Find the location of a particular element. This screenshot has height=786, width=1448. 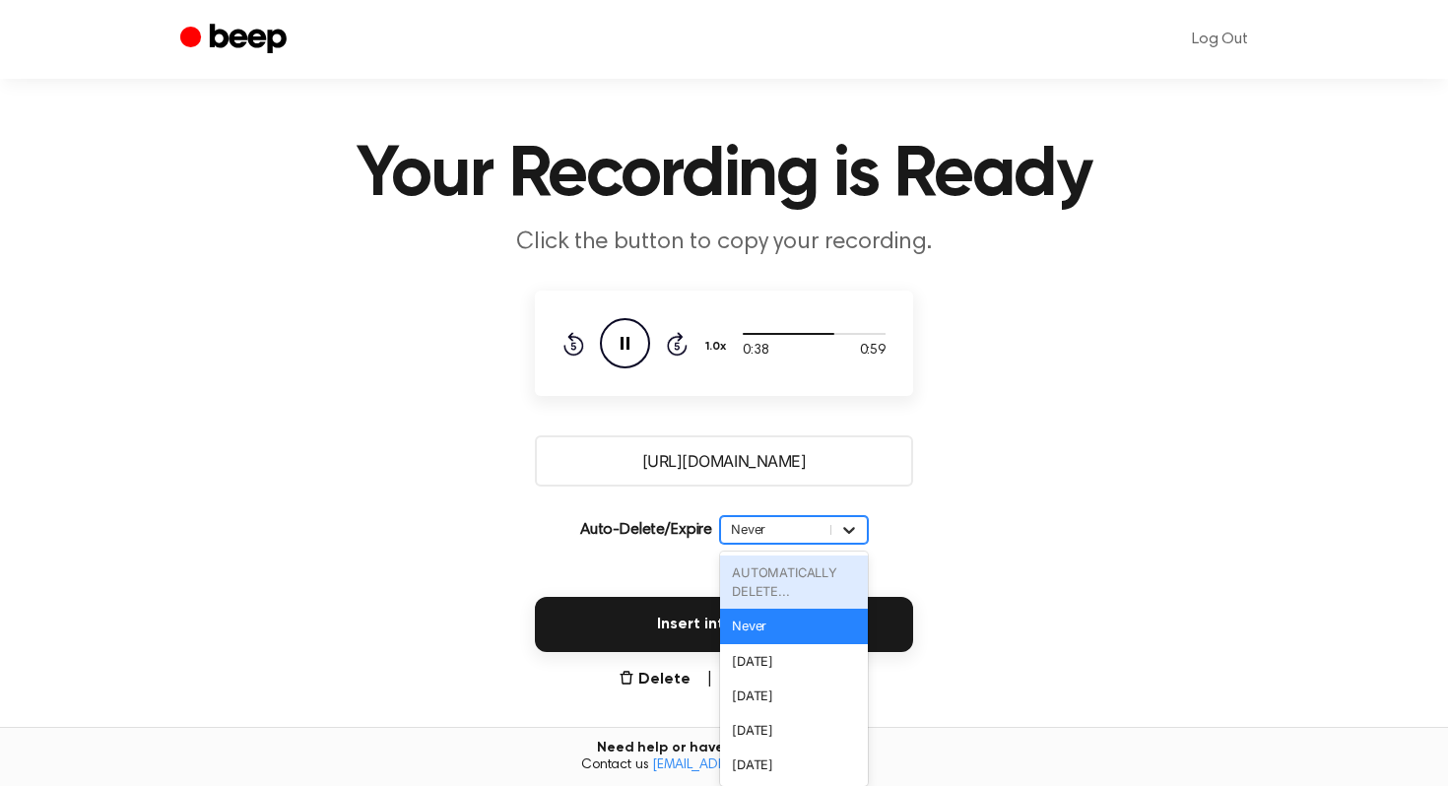

div: AUTOMATICALLY DELETE... is located at coordinates (794, 582).